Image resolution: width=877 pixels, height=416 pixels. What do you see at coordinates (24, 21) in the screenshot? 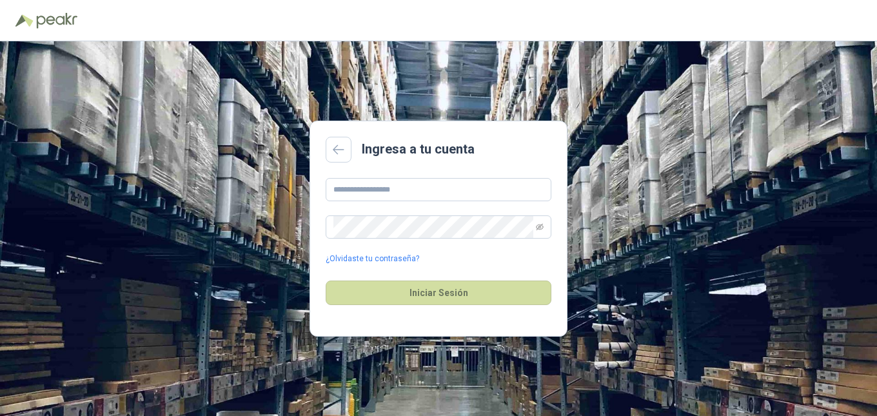
I see `img: Logo` at bounding box center [24, 21].